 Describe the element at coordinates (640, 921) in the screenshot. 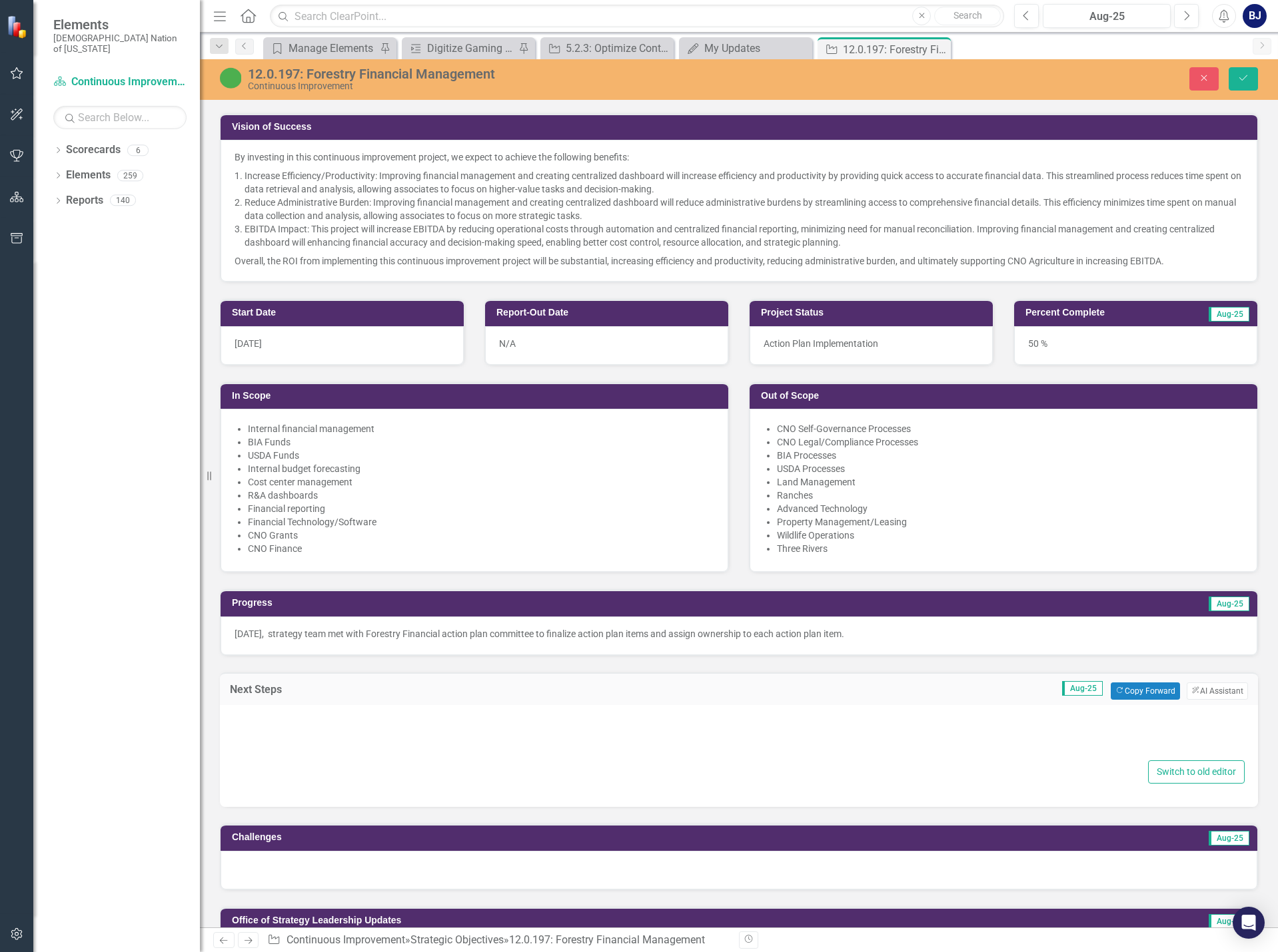

I see `h3: Office of Strategy Leadership Updates` at that location.